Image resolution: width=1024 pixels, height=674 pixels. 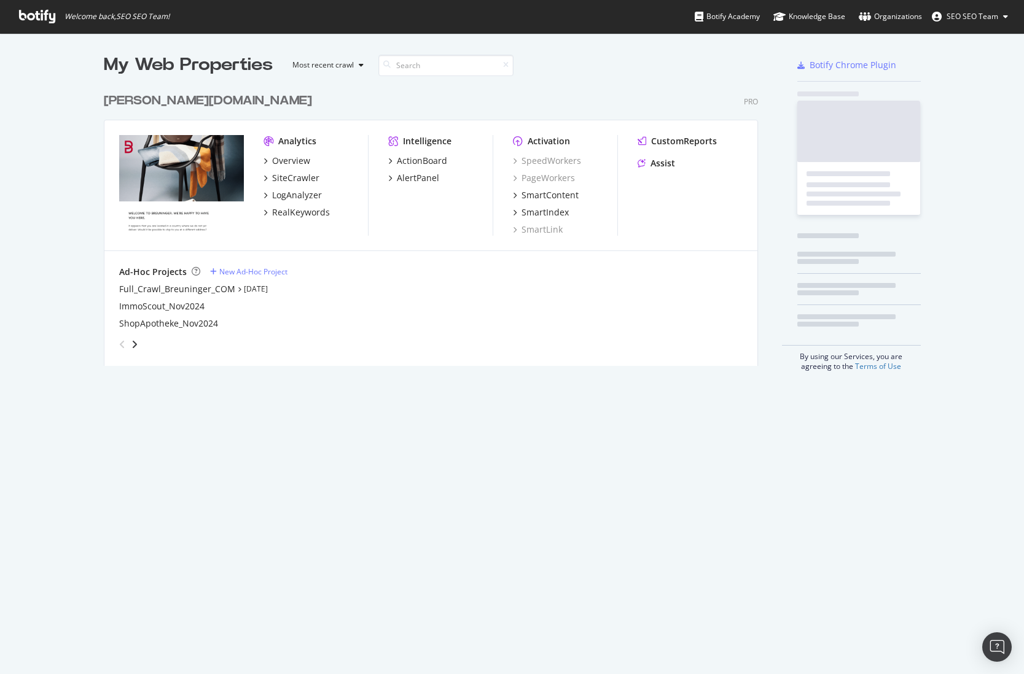 What do you see at coordinates (878, 366) in the screenshot?
I see `a: Terms of Use` at bounding box center [878, 366].